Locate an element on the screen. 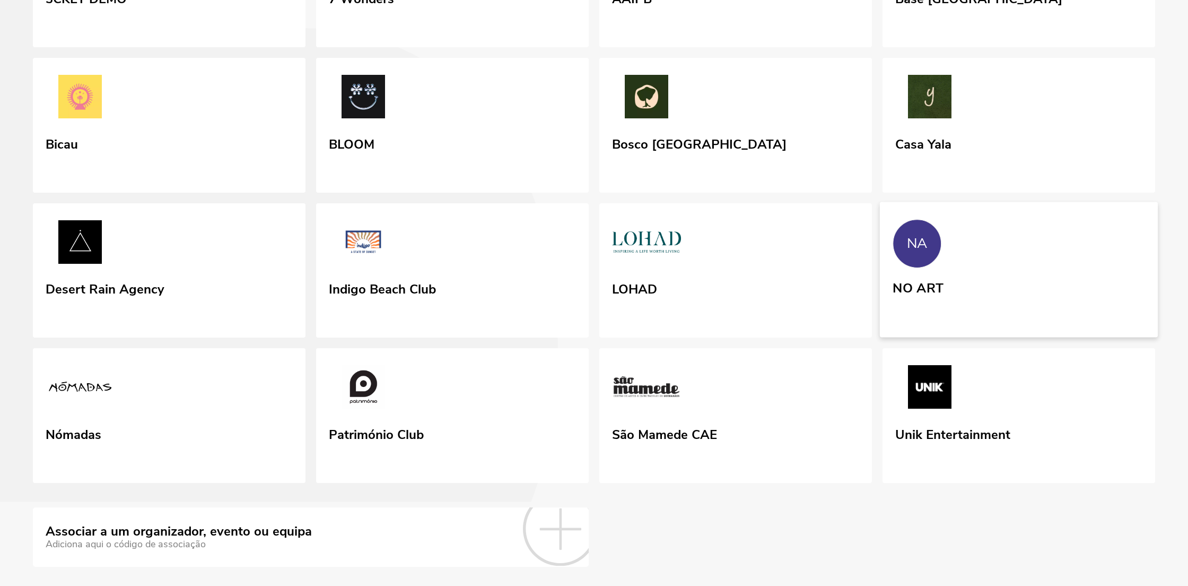  a: Desert Rain Agency Desert Rain Agency is located at coordinates (169, 270).